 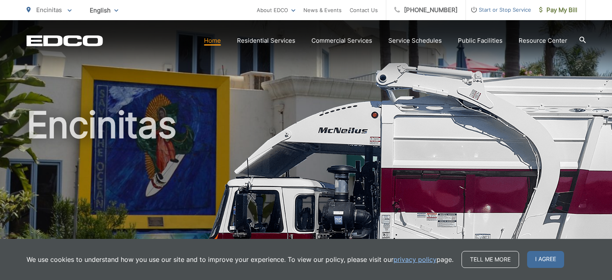 I want to click on a: EDCD logo. Return to the homepage., so click(x=65, y=41).